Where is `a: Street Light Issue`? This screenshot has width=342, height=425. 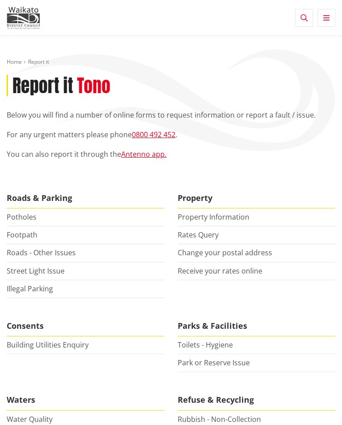
a: Street Light Issue is located at coordinates (36, 271).